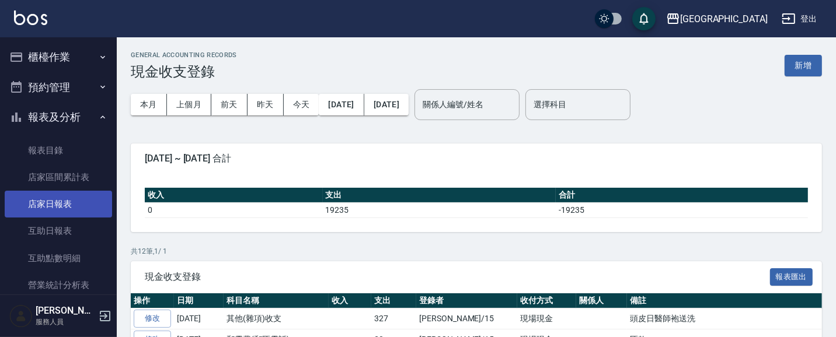 The height and width of the screenshot is (337, 836). What do you see at coordinates (546, 319) in the screenshot?
I see `td: 現場現金` at bounding box center [546, 319].